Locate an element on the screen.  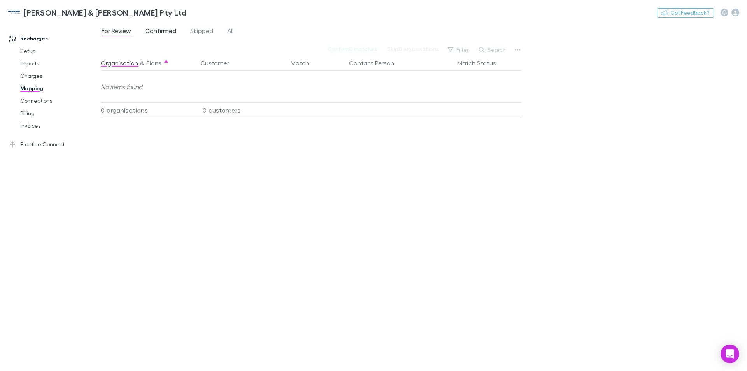
button: Organisation is located at coordinates (120, 63).